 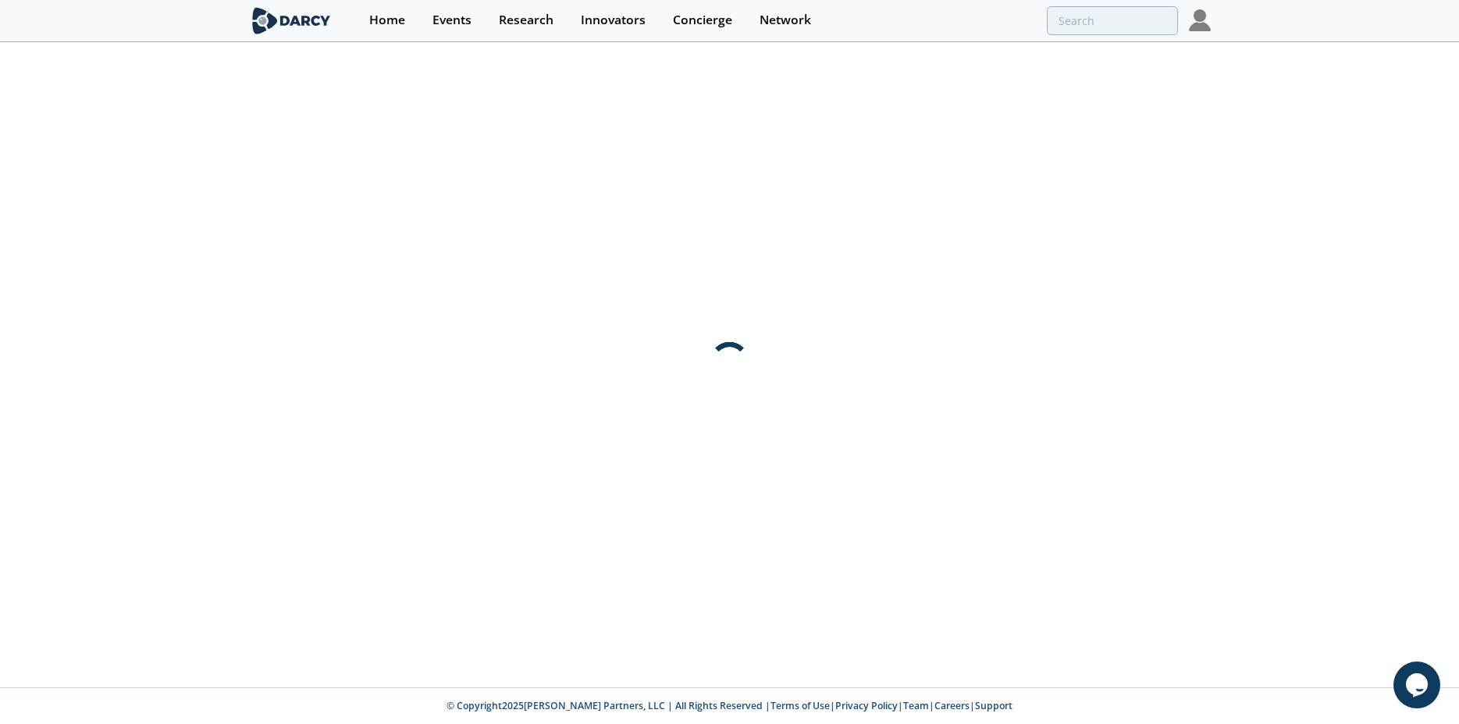 What do you see at coordinates (452, 20) in the screenshot?
I see `div: Events` at bounding box center [452, 20].